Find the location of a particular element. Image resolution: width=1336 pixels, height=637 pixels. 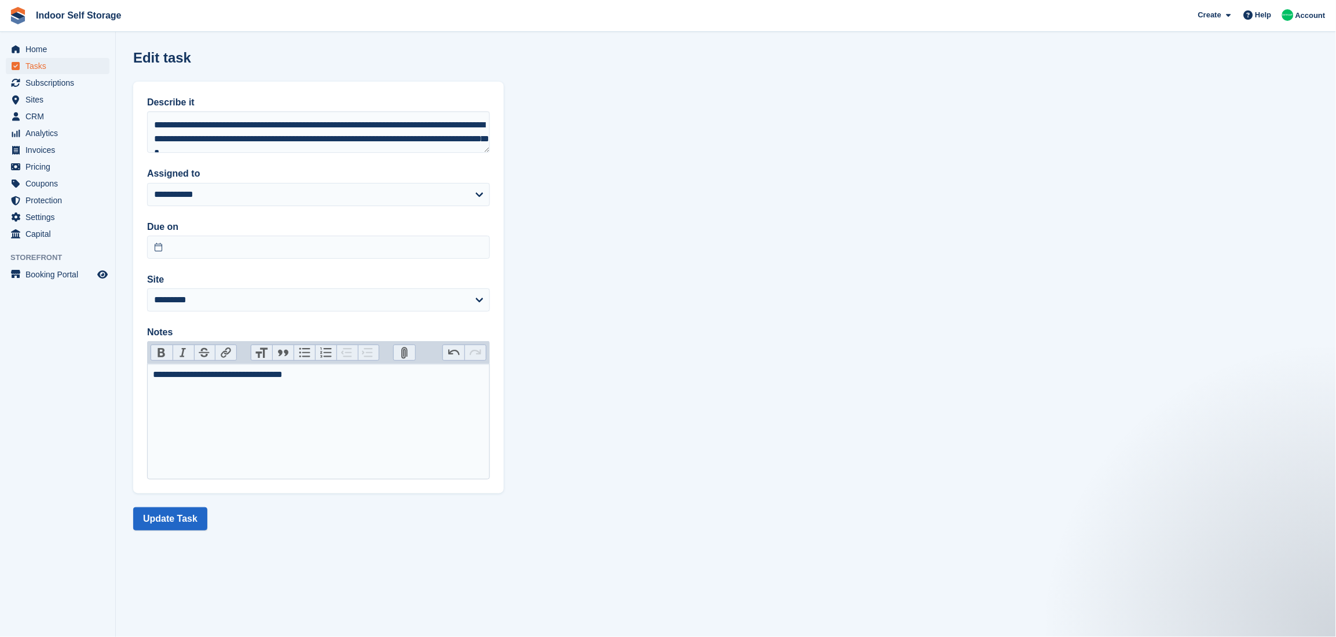

a: Preview store is located at coordinates (103, 275).